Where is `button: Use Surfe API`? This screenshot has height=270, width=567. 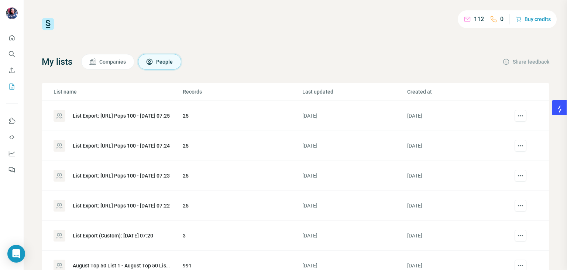 button: Use Surfe API is located at coordinates (12, 137).